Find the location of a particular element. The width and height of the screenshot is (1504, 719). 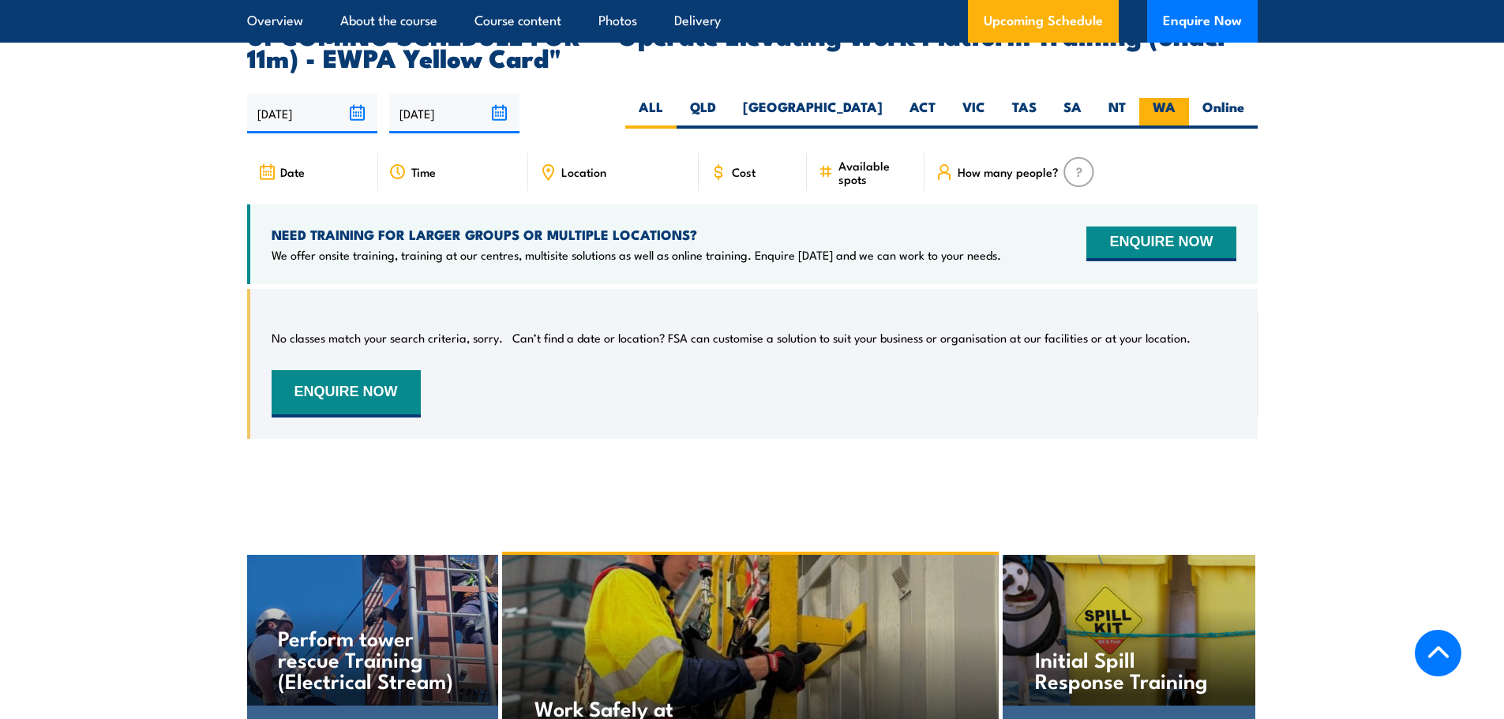

input: From date is located at coordinates (312, 113).